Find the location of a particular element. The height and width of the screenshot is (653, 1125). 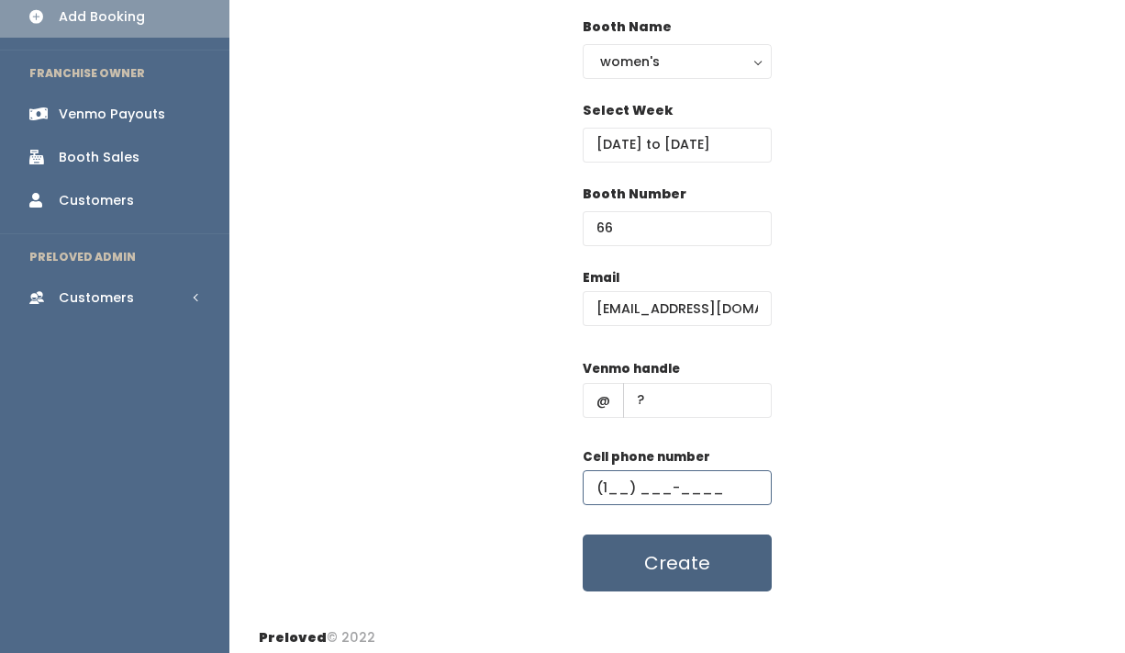

div: © 2022 is located at coordinates (317, 630).